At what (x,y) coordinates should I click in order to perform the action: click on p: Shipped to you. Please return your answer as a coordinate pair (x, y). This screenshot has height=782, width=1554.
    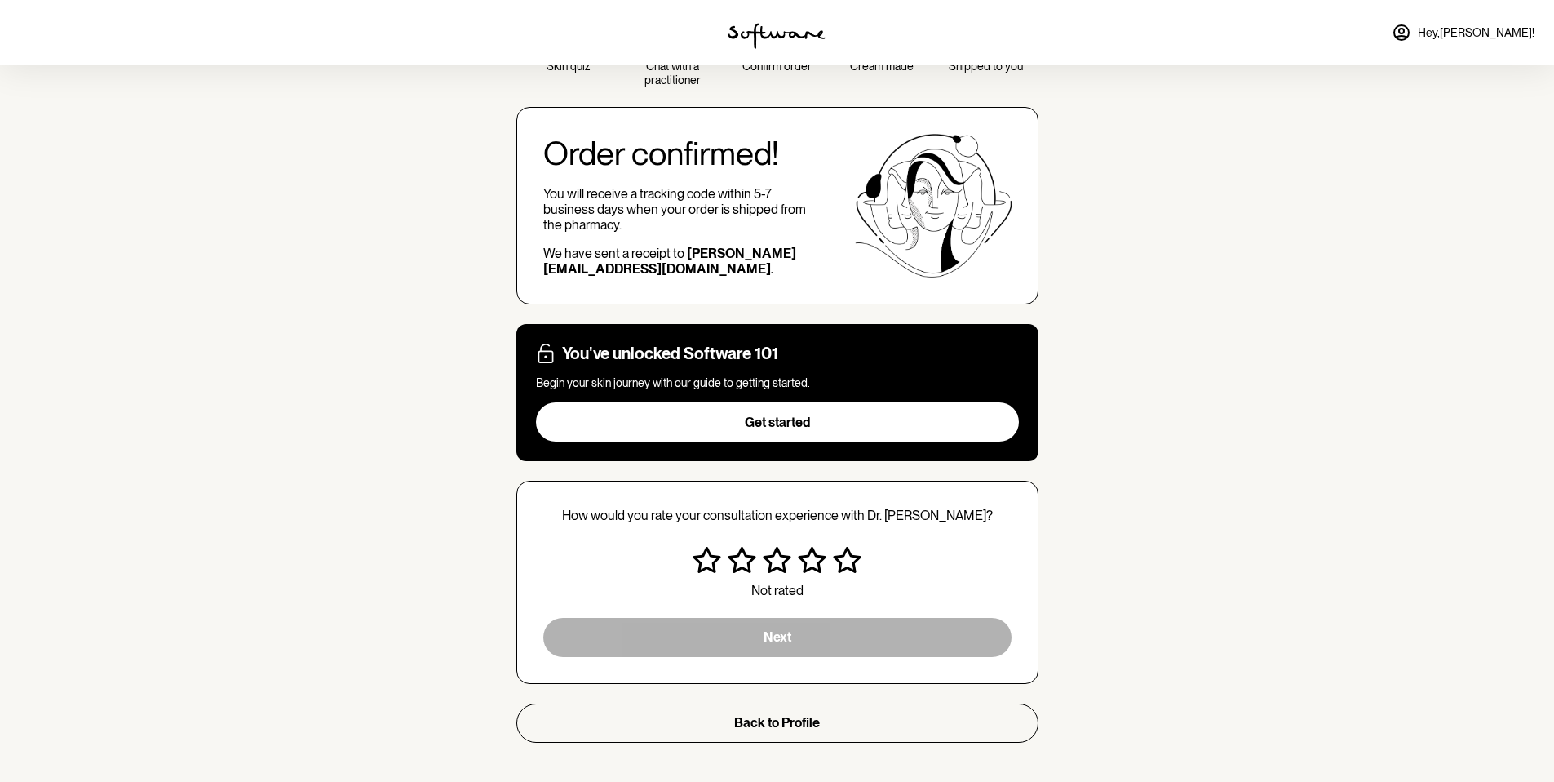
    Looking at the image, I should click on (986, 66).